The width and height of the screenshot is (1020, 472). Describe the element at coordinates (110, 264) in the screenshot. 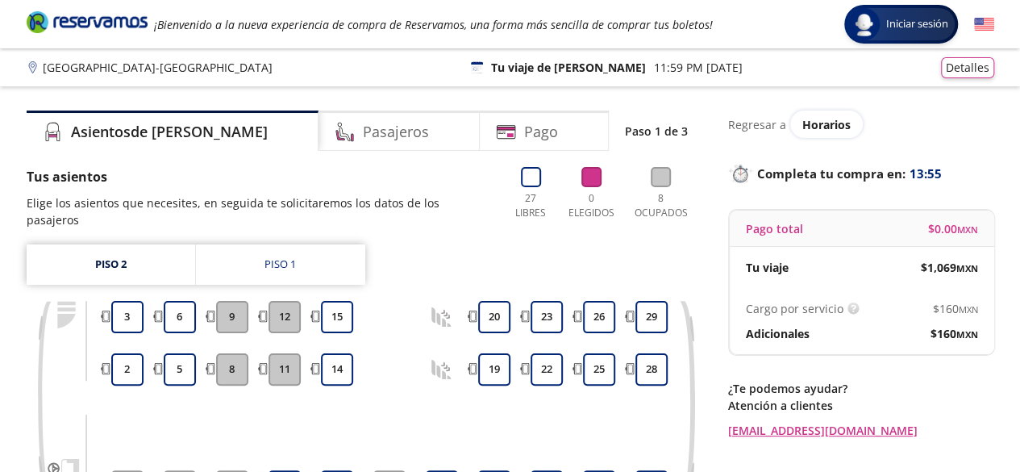

I see `a: Piso 2` at that location.